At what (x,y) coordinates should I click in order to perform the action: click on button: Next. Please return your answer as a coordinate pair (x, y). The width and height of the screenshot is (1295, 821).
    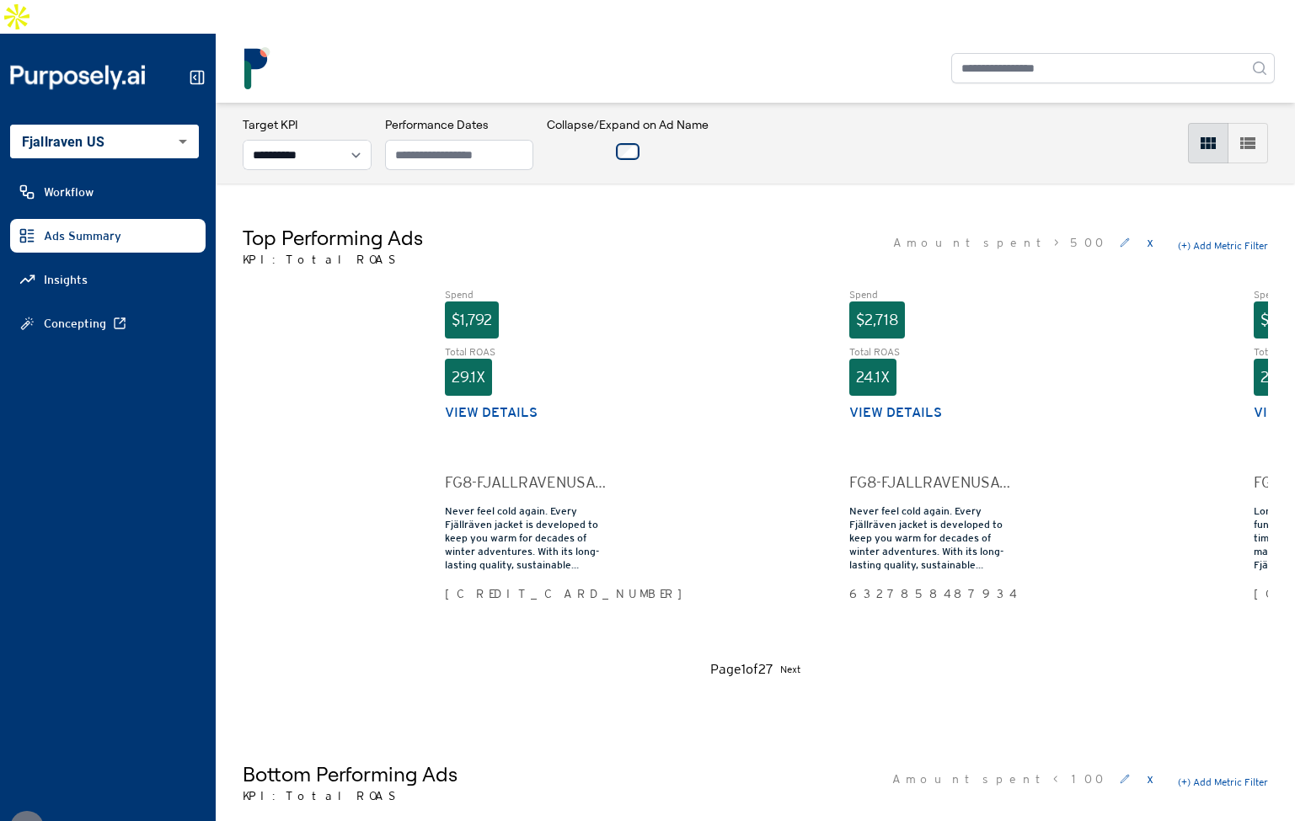
    Looking at the image, I should click on (790, 670).